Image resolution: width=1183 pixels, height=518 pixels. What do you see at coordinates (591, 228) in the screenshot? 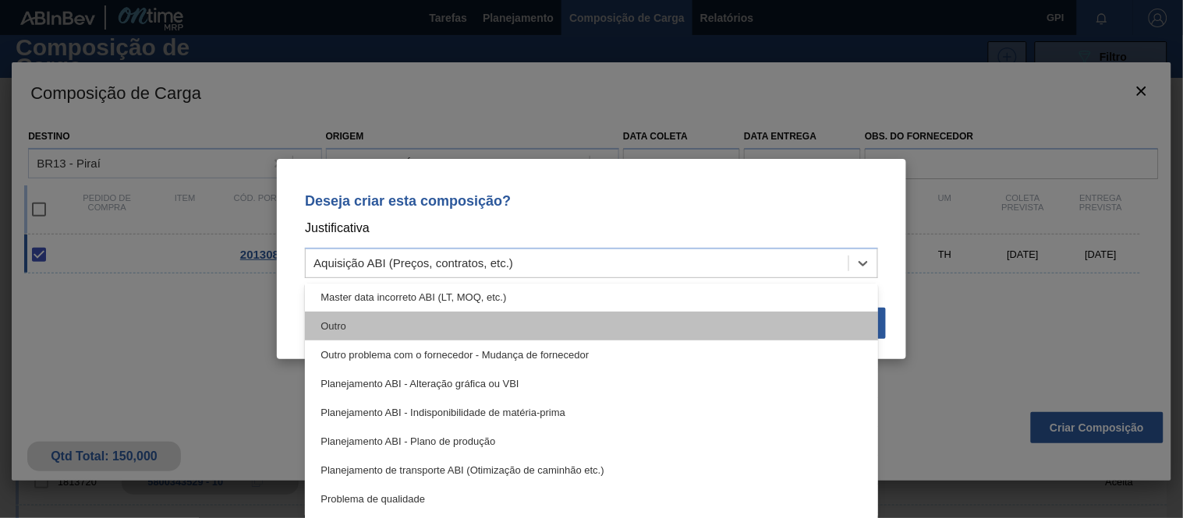
I see `p: Justificativa` at bounding box center [591, 228].